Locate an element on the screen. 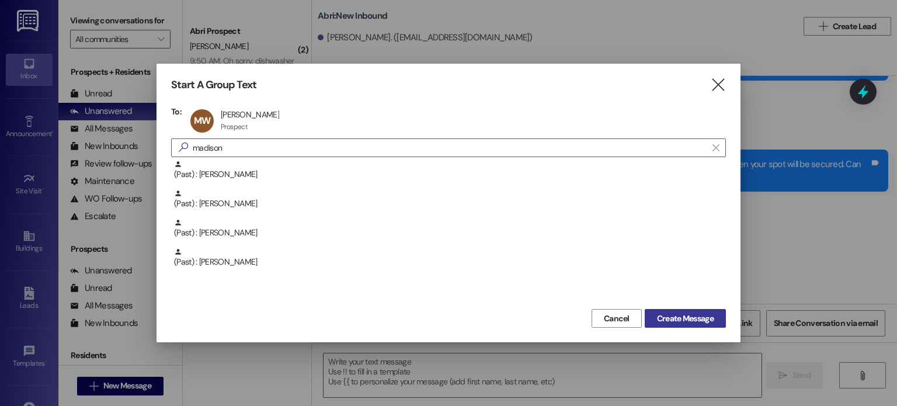 The image size is (897, 406). span: Create Message is located at coordinates (685, 318).